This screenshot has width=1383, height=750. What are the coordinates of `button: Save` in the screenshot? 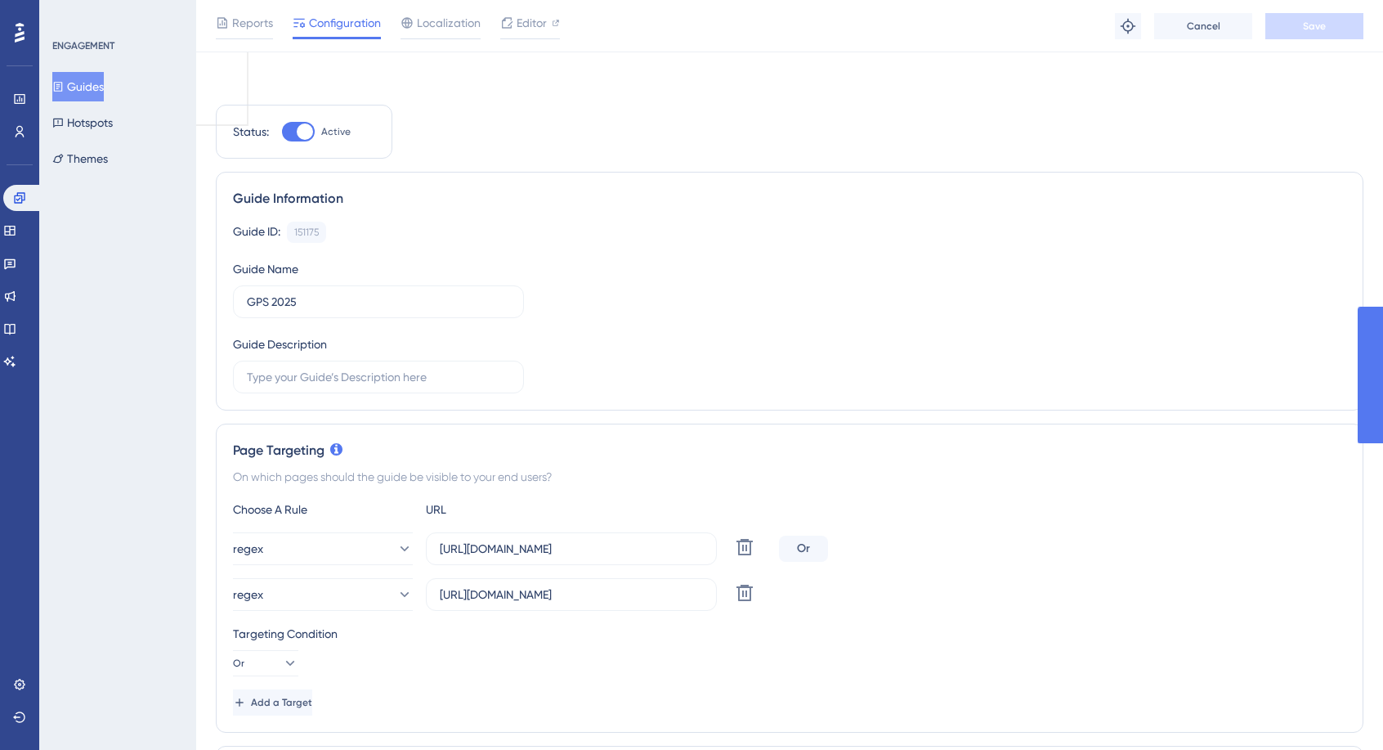 It's located at (1315, 26).